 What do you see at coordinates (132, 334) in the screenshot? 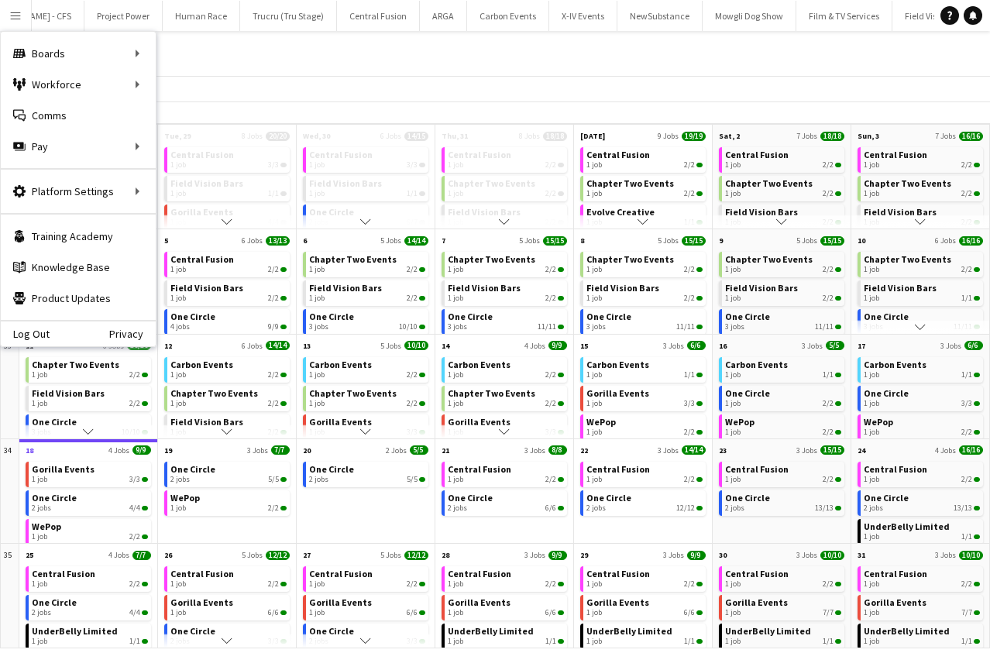
I see `a: Privacy` at bounding box center [132, 334].